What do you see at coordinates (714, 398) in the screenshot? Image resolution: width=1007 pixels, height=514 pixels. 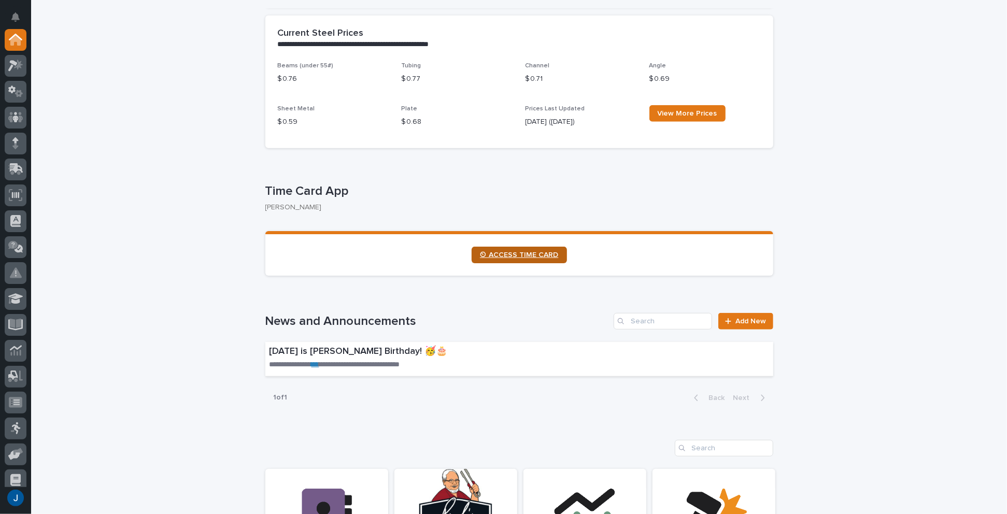 I see `span: Back` at bounding box center [714, 398].